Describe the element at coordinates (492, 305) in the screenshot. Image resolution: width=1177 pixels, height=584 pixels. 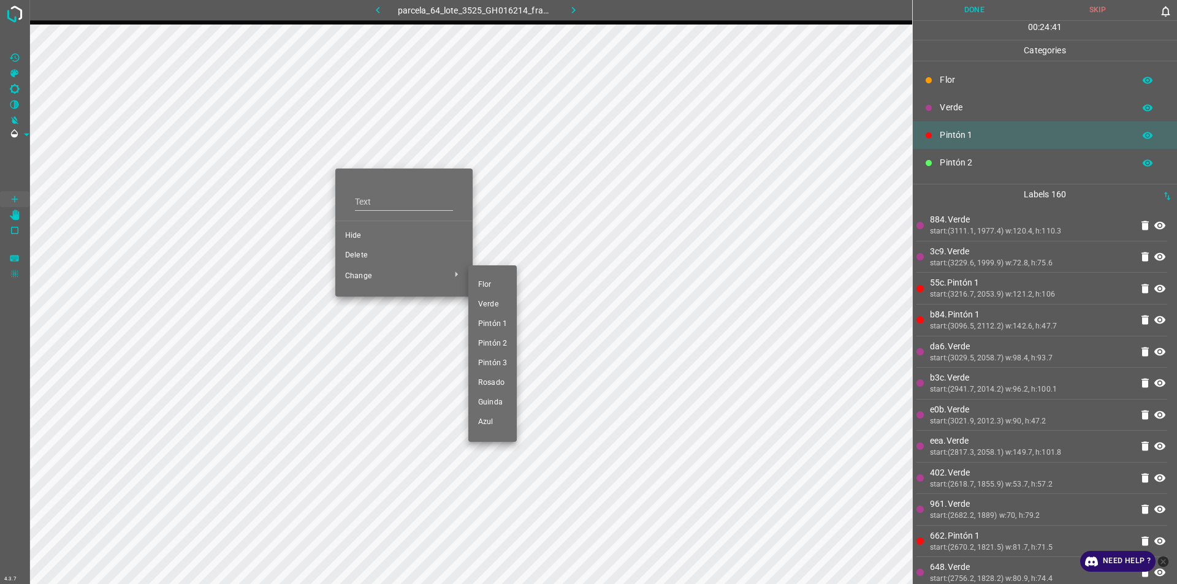
I see `span: Verde` at that location.